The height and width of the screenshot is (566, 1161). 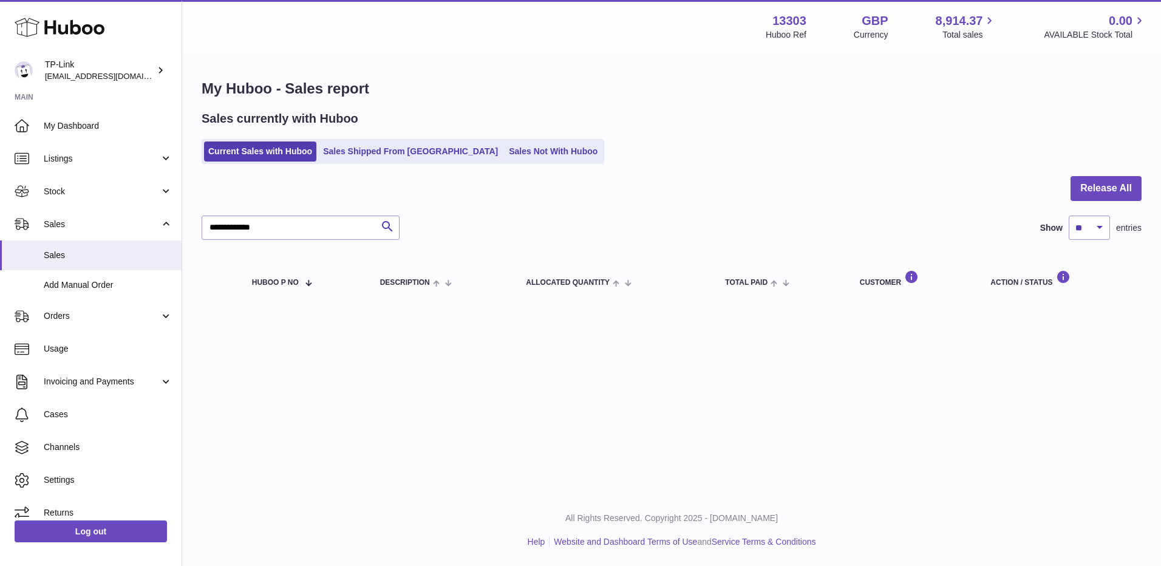 I want to click on span: Returns, so click(x=108, y=512).